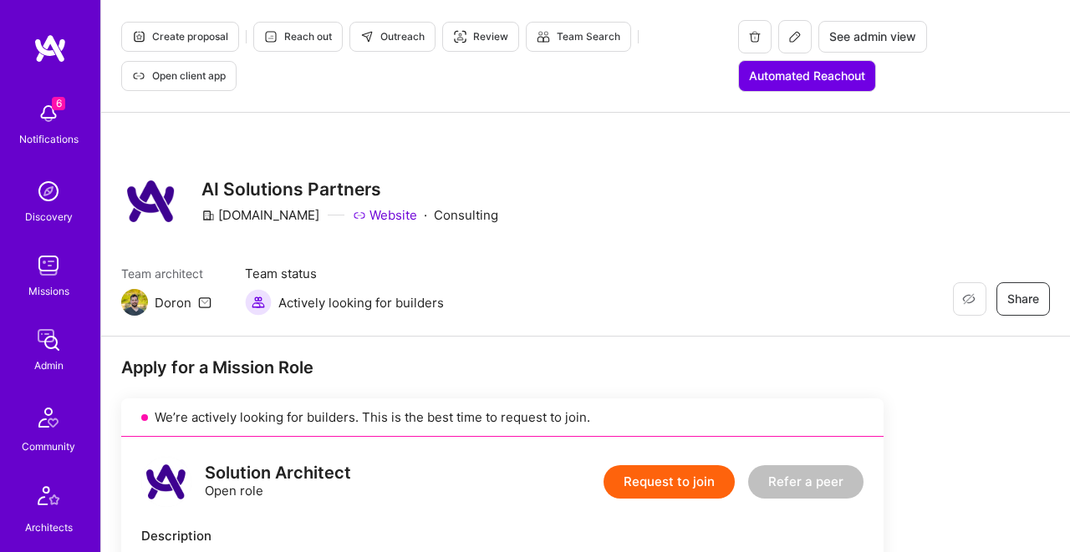  I want to click on img: Team Architect, so click(135, 302).